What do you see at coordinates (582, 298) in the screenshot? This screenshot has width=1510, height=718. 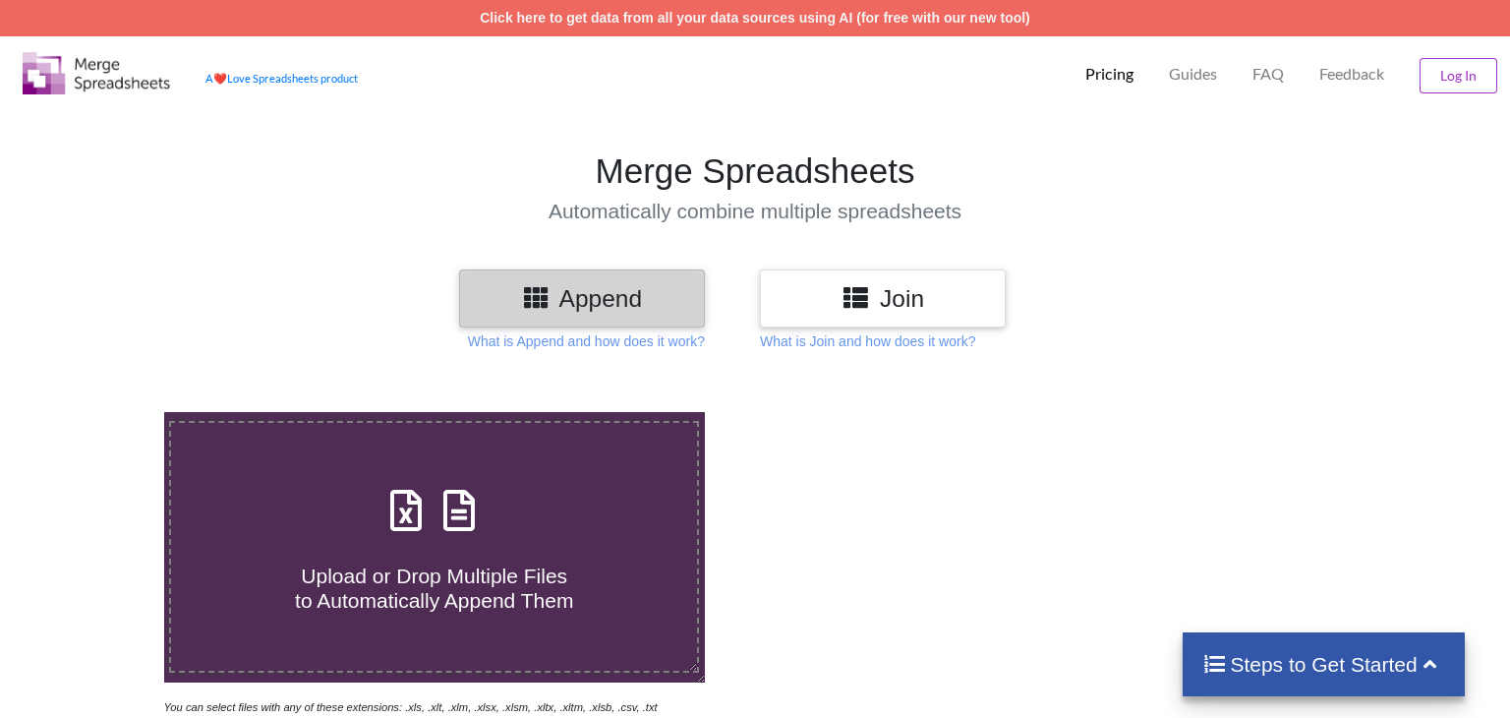 I see `h3: Append` at bounding box center [582, 298].